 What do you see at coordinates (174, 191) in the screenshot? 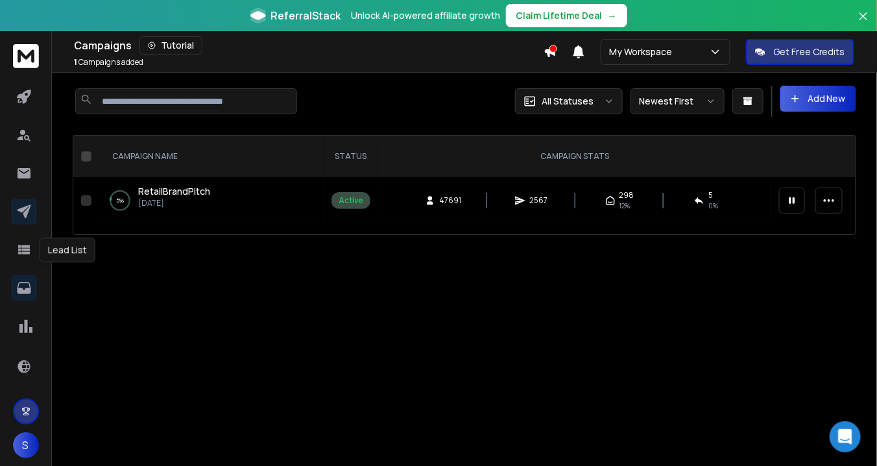
I see `span: RetailBrandPitch` at bounding box center [174, 191].